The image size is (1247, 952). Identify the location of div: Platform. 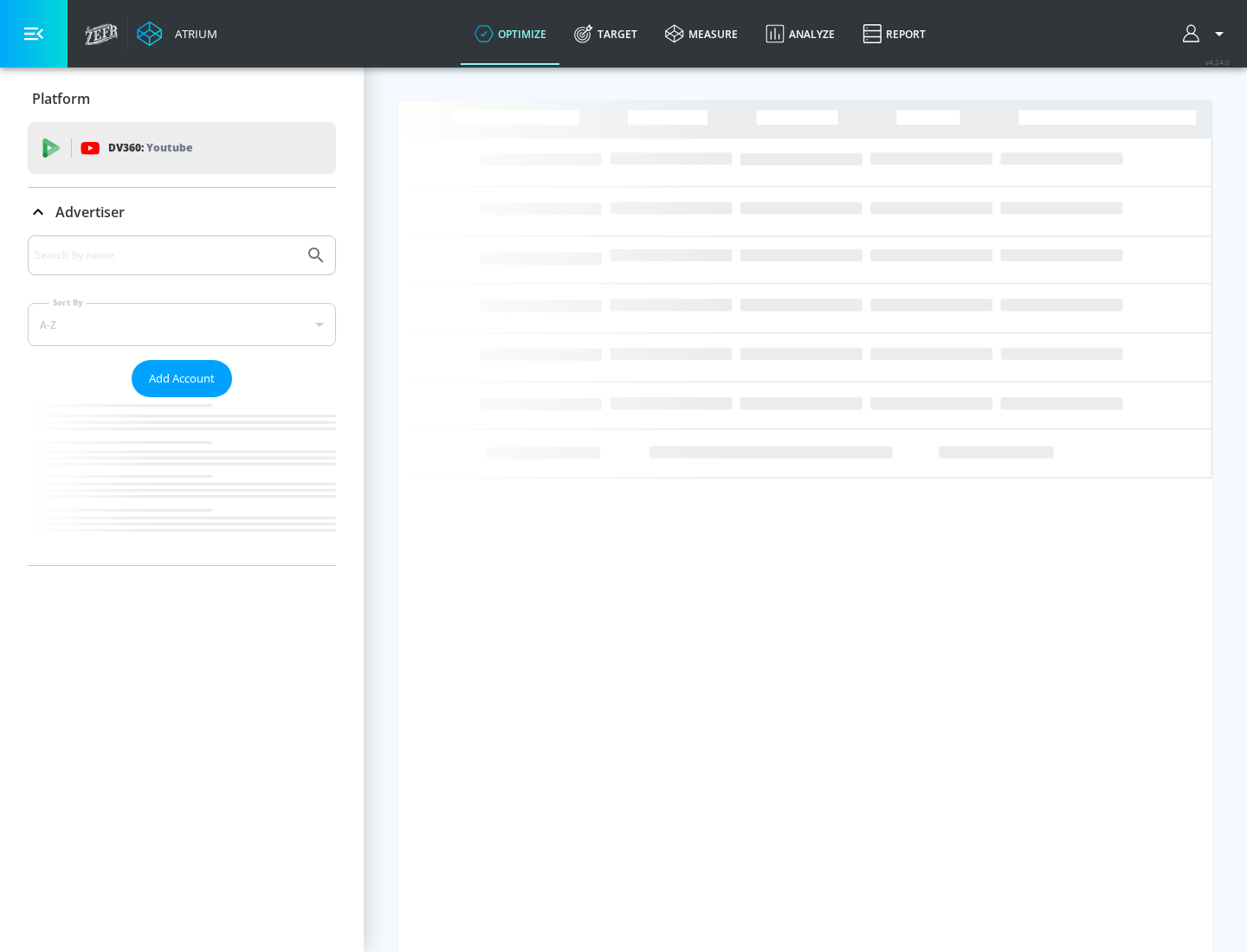
(182, 98).